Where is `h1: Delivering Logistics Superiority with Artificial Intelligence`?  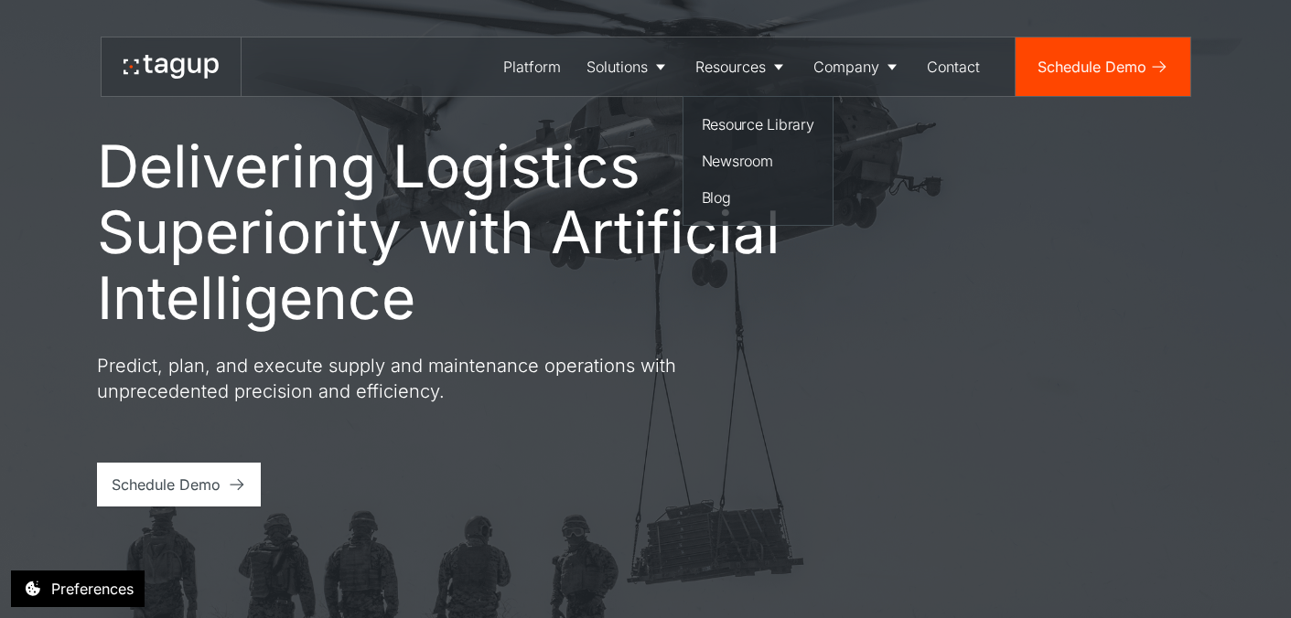
h1: Delivering Logistics Superiority with Artificial Intelligence is located at coordinates (481, 232).